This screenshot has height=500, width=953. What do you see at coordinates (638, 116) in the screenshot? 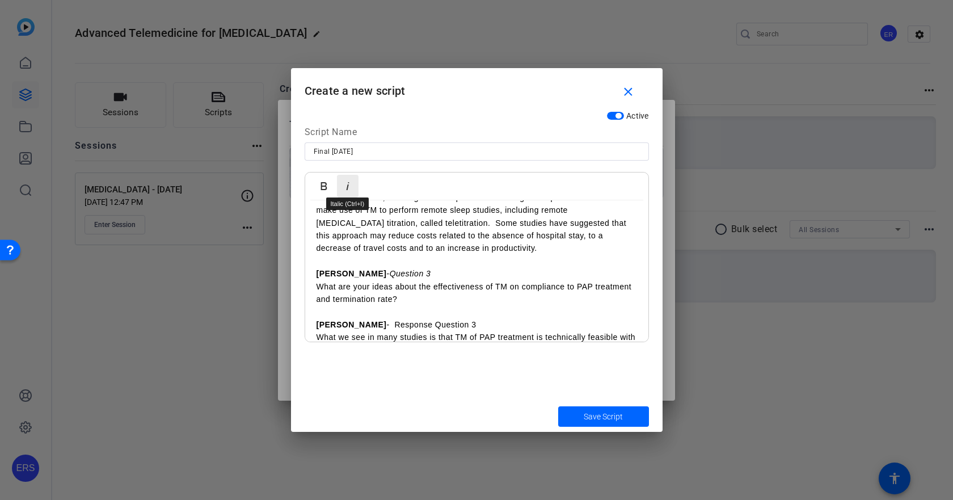
I see `span: Active` at bounding box center [638, 116].